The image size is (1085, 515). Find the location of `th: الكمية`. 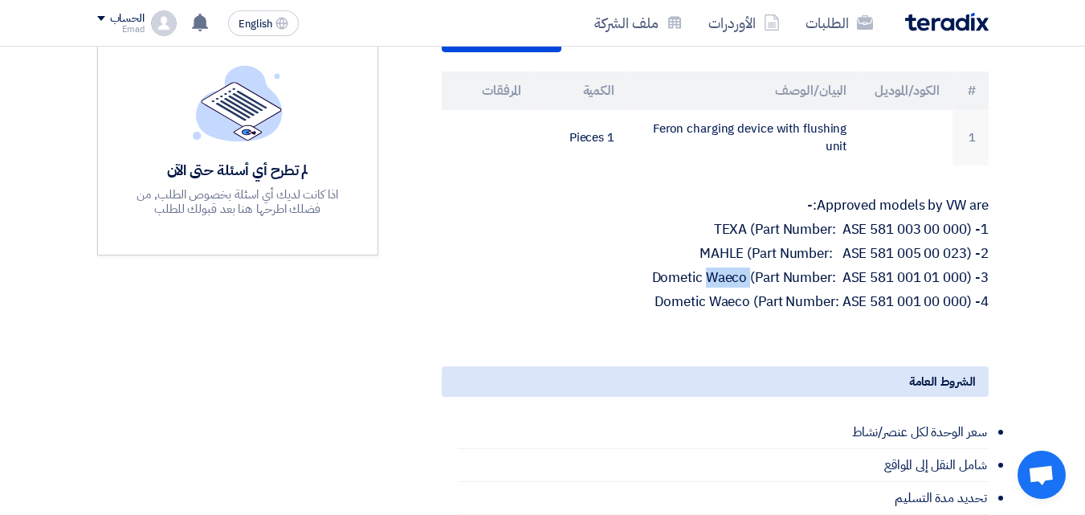

th: الكمية is located at coordinates (581, 91).